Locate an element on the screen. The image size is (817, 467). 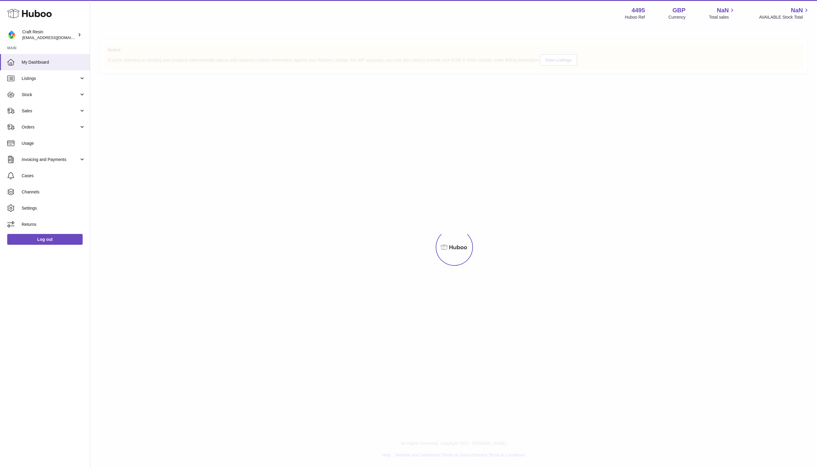
div: Currency is located at coordinates (677, 17).